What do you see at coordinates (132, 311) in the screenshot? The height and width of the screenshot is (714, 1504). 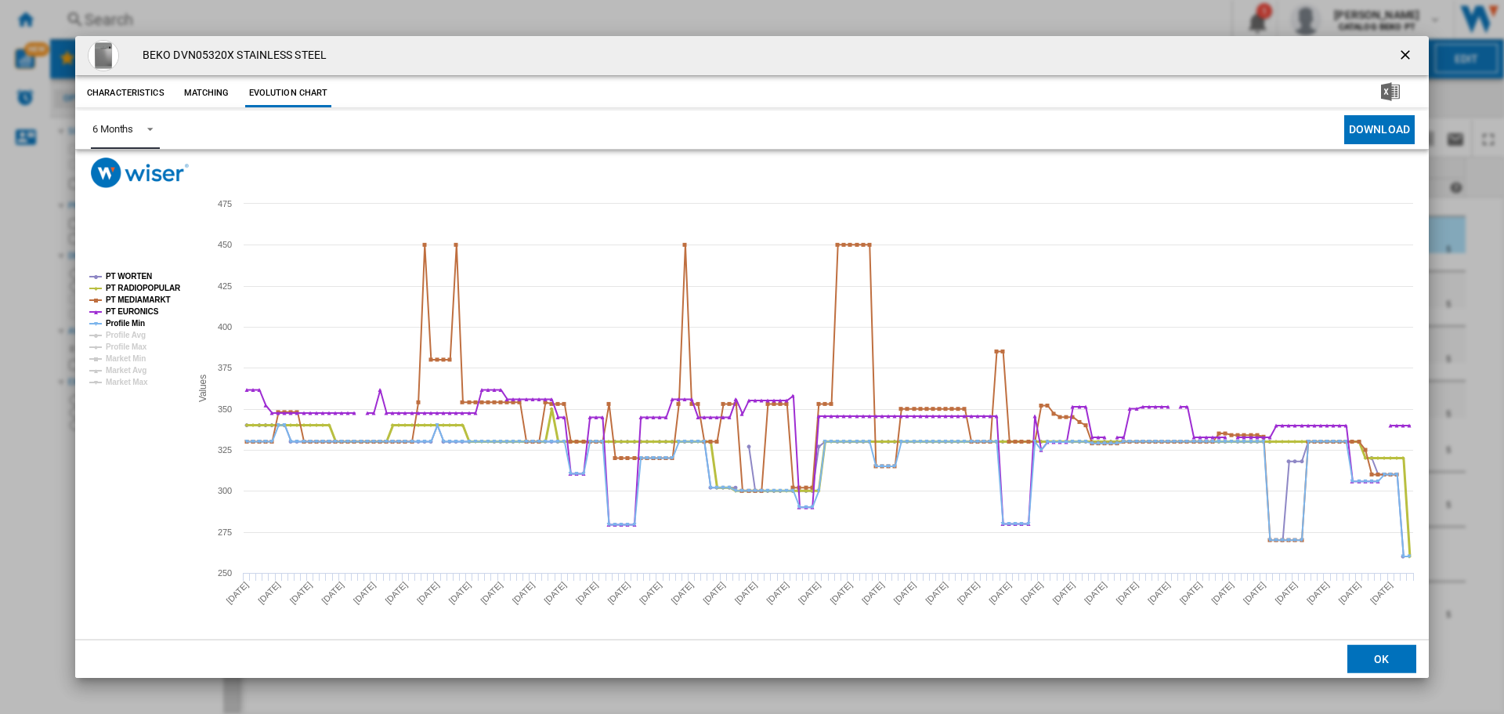 I see `tspan: PT EURONICS` at bounding box center [132, 311].